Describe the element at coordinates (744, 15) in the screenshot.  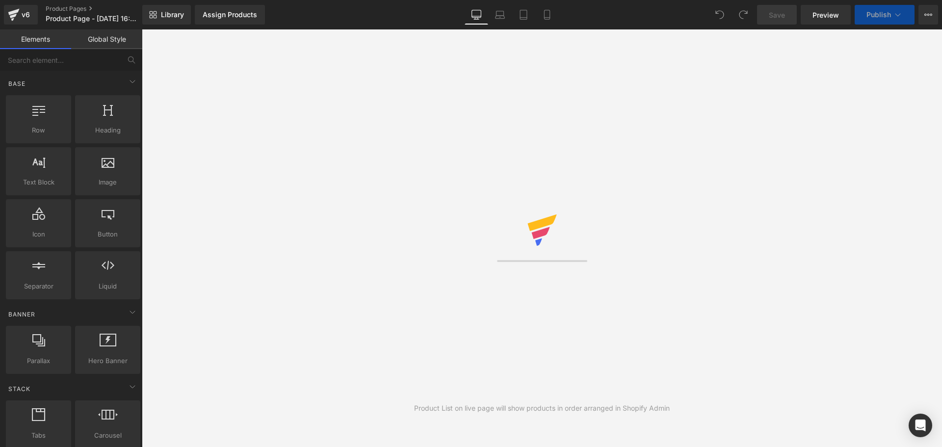
I see `button: Redo` at that location.